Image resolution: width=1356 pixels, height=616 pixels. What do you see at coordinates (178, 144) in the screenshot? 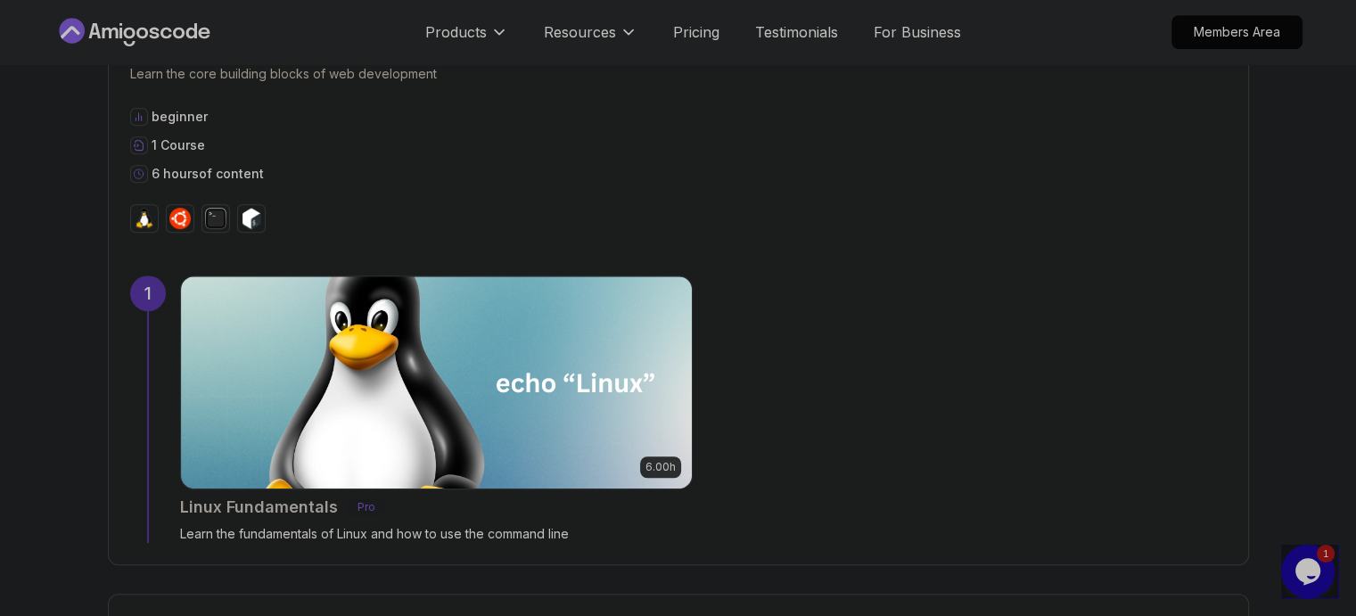
I see `span: 1 Course` at bounding box center [178, 144].